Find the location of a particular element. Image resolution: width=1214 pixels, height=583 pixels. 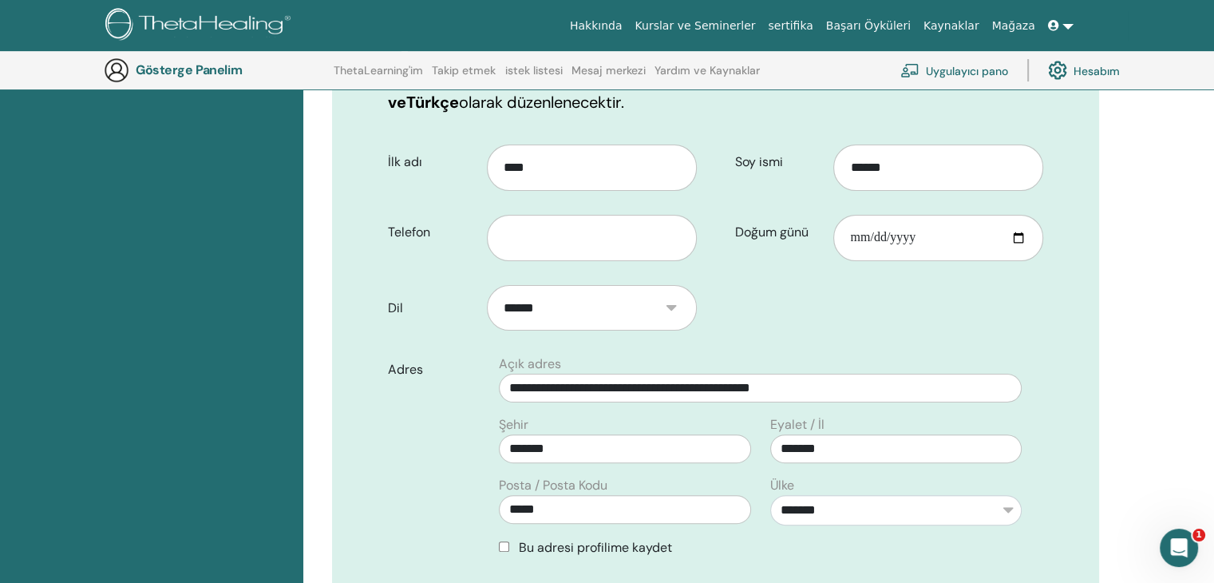

font: Kurslar ve Seminerler is located at coordinates (694, 26).